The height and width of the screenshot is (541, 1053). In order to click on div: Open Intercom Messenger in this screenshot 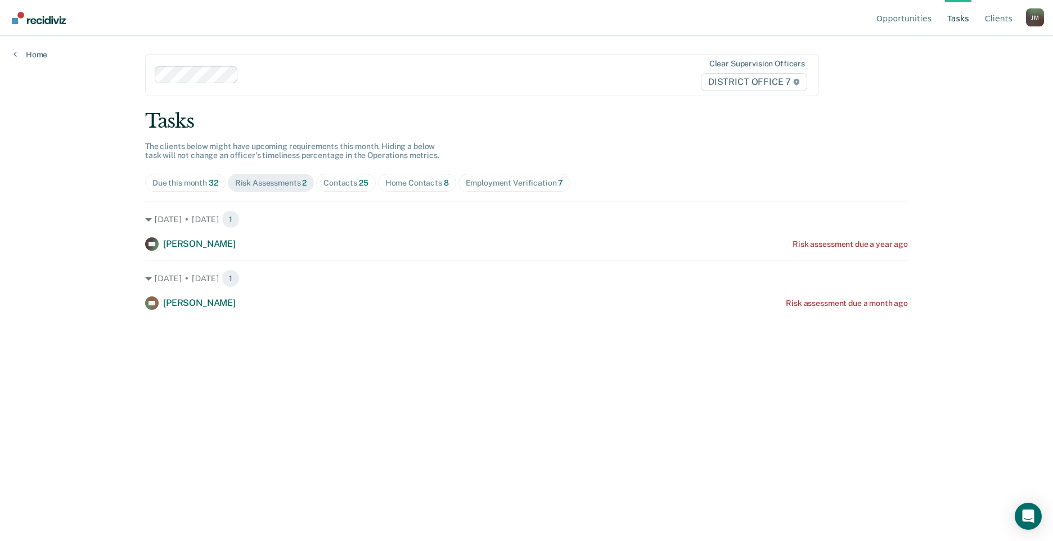, I will do `click(1028, 516)`.